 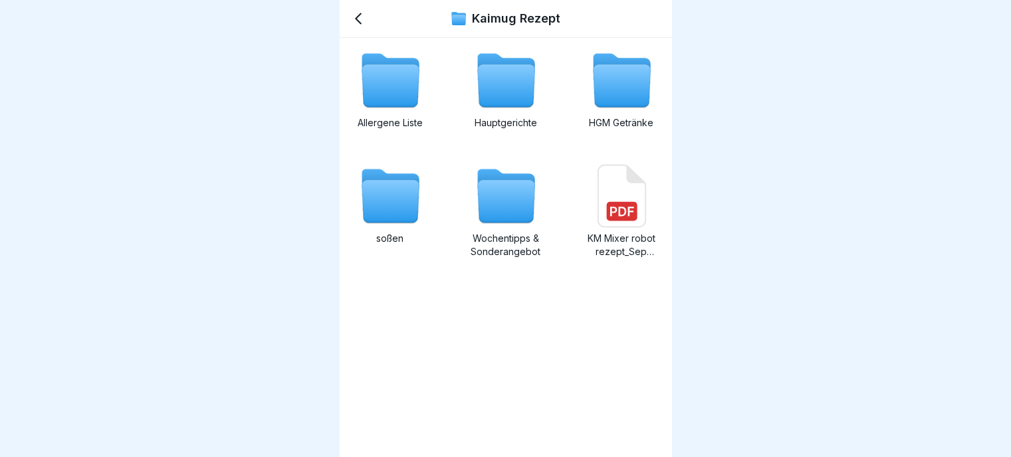 I want to click on p: Hauptgerichte, so click(x=506, y=123).